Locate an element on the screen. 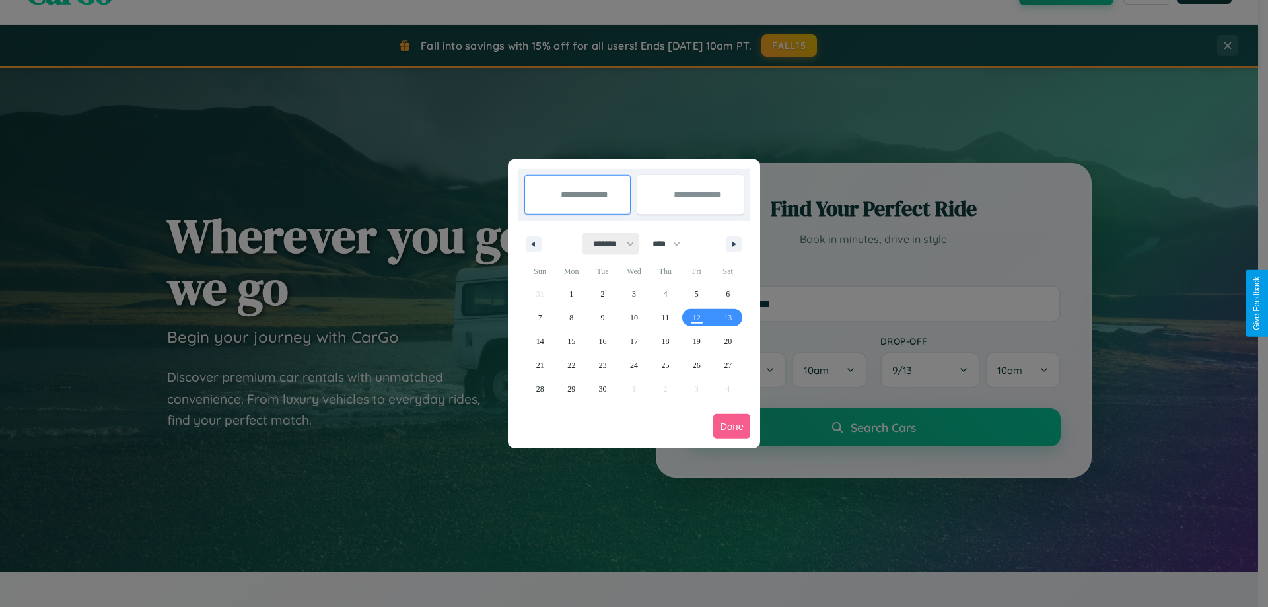 Image resolution: width=1268 pixels, height=607 pixels. span: Fri is located at coordinates (696, 272).